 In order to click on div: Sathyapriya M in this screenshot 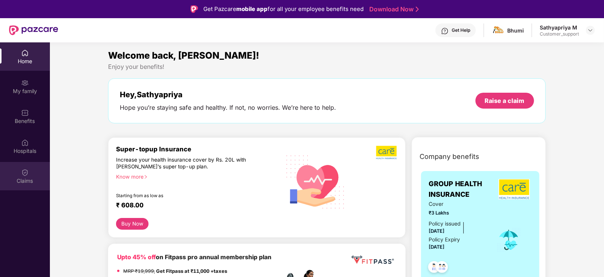, I will do `click(560, 27)`.